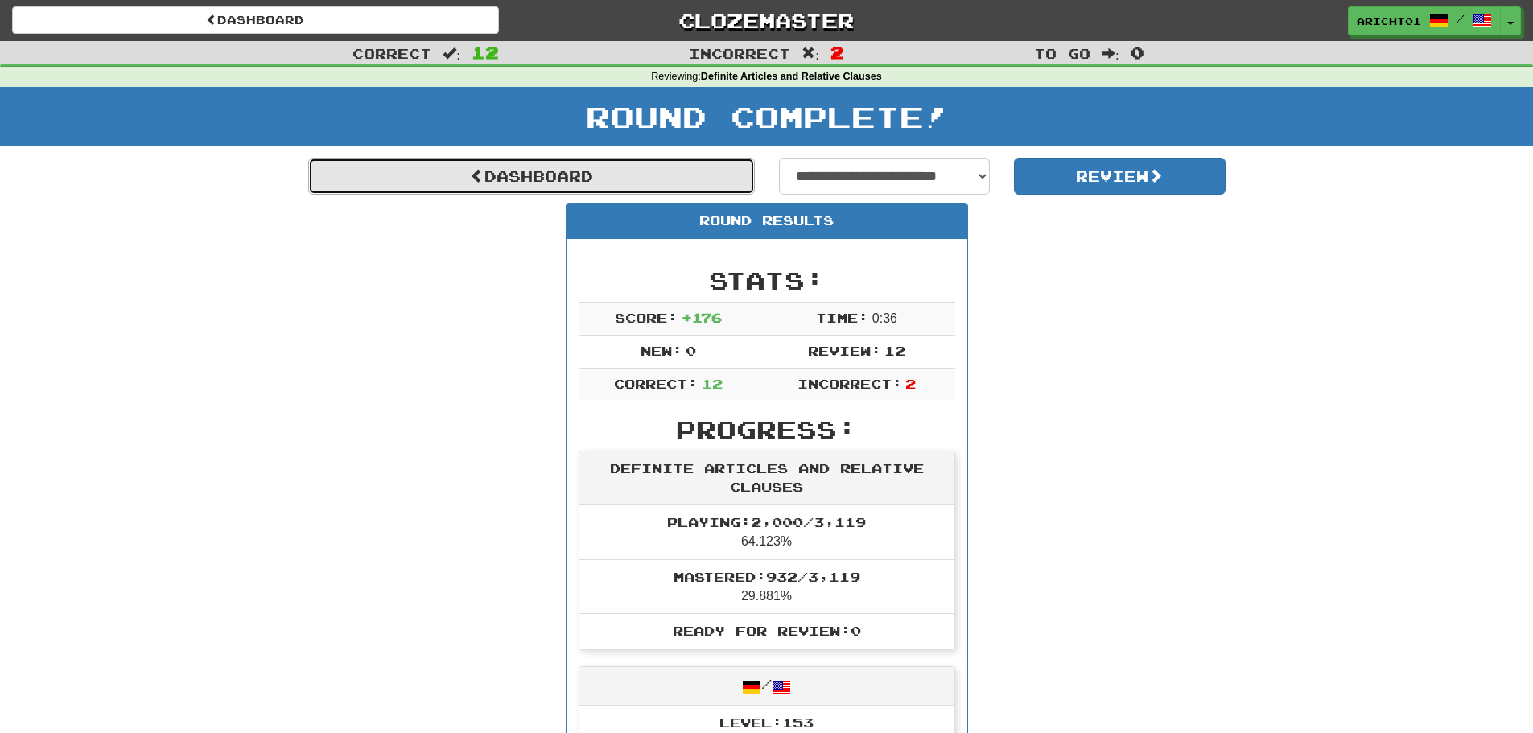  I want to click on span: aricht01, so click(1389, 21).